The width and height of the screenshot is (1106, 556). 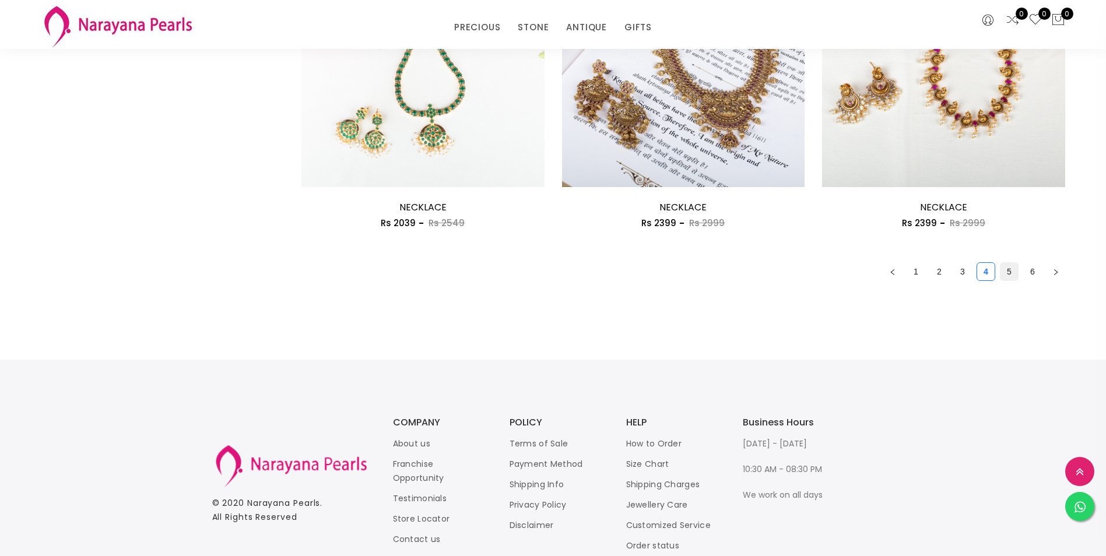 What do you see at coordinates (284, 503) in the screenshot?
I see `a: Narayana Pearls` at bounding box center [284, 503].